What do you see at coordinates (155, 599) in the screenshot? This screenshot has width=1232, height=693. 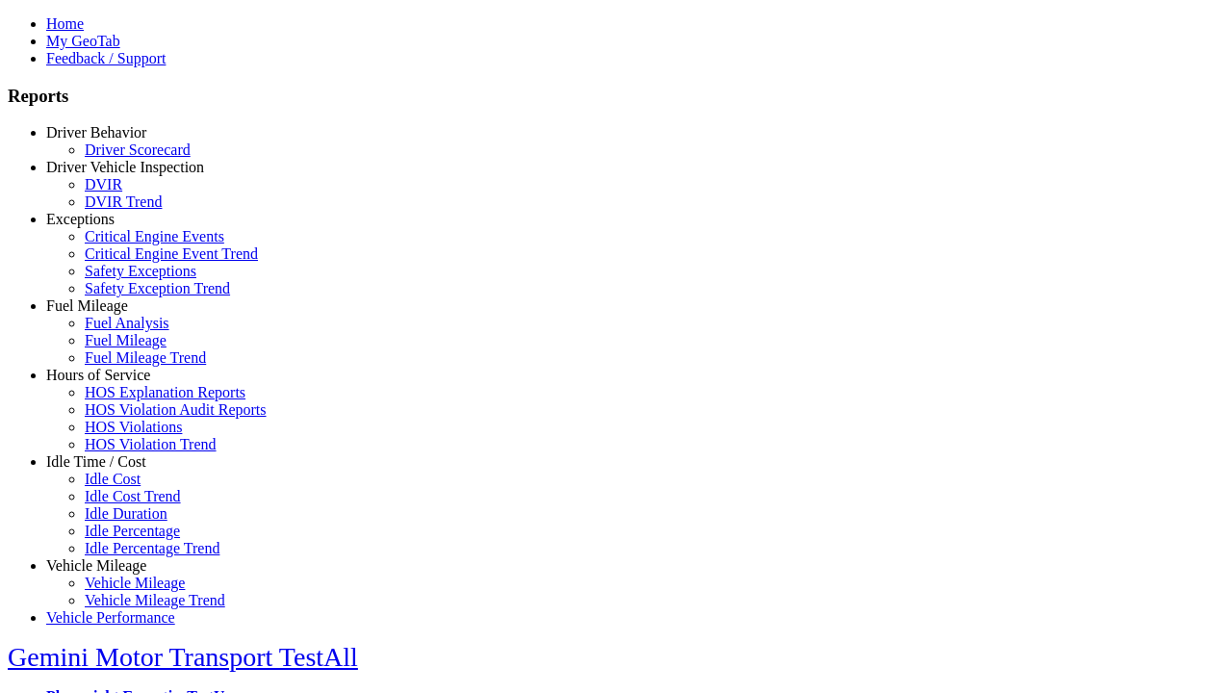 I see `a: Vehicle Mileage Trend` at bounding box center [155, 599].